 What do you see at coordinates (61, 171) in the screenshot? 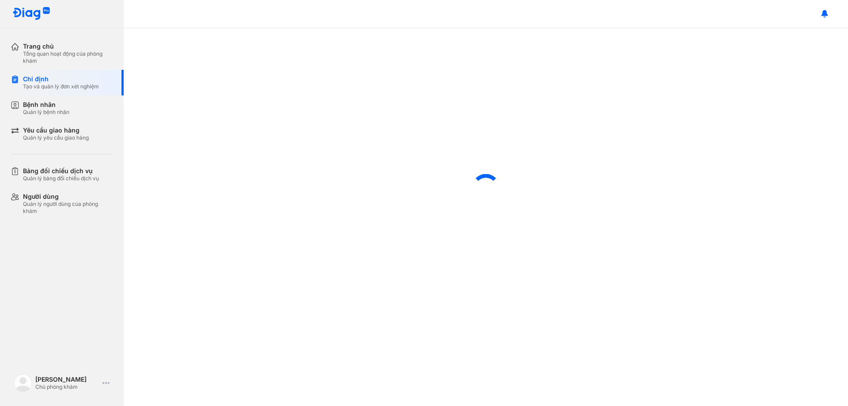
I see `div: Bảng đối chiếu dịch vụ` at bounding box center [61, 171].